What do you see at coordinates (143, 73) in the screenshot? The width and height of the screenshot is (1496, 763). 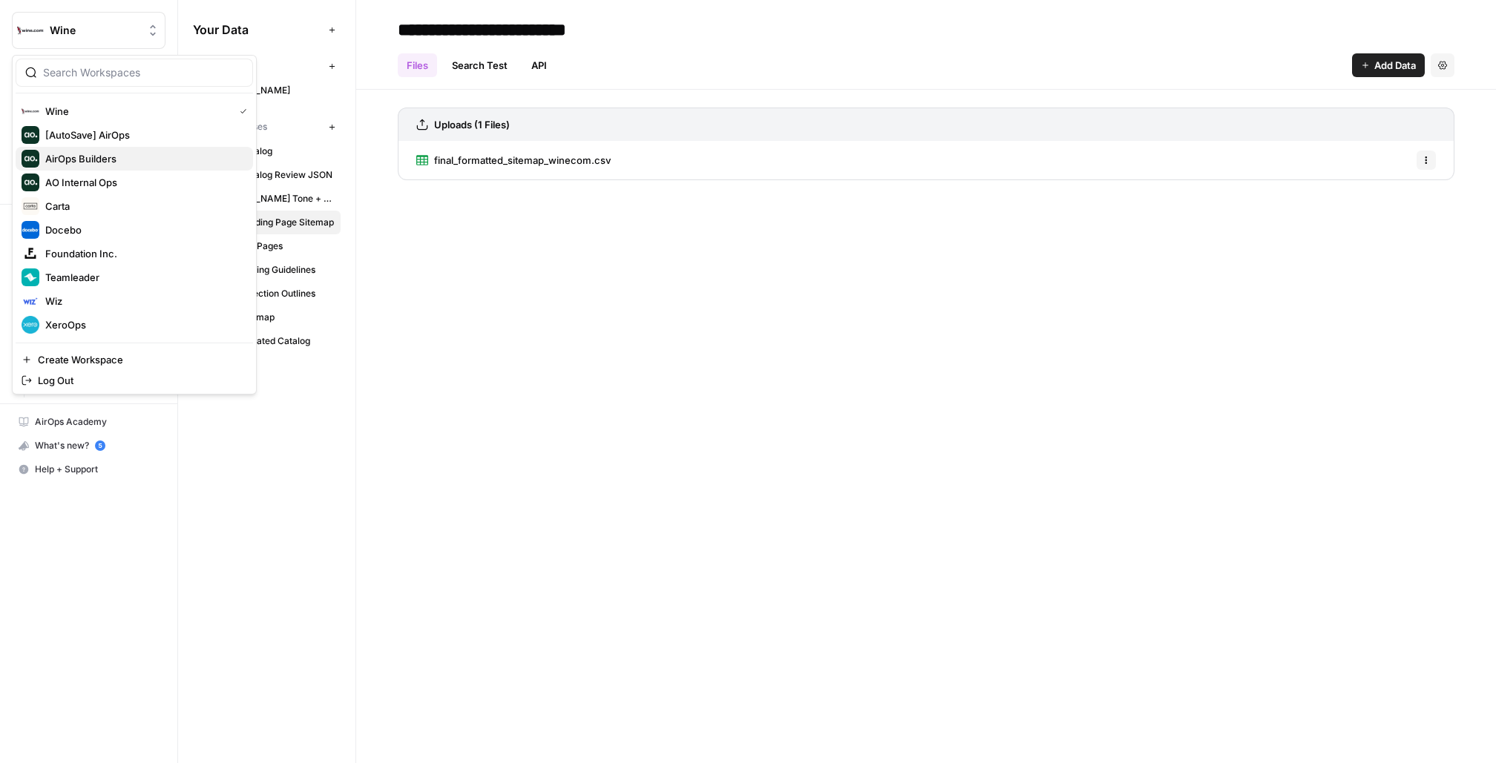 I see `input: Search Workspaces` at bounding box center [143, 73].